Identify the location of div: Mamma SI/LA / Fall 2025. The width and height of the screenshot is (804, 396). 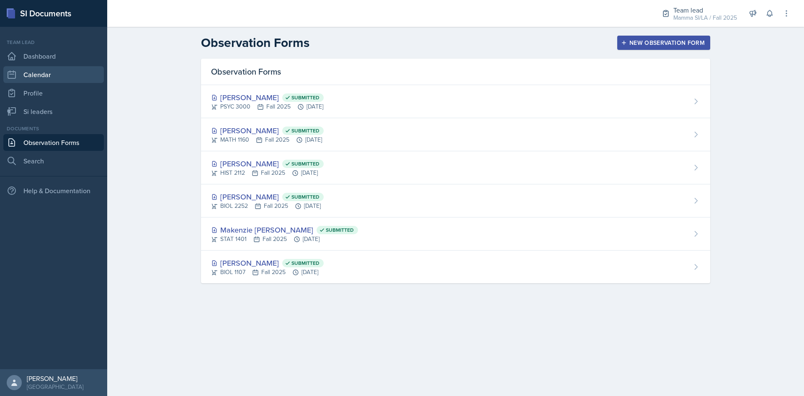
(705, 18).